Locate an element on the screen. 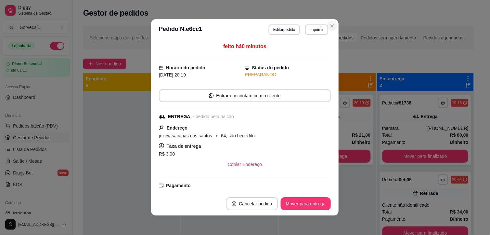 The image size is (490, 235). div: - pedido pelo balcão is located at coordinates (213, 116).